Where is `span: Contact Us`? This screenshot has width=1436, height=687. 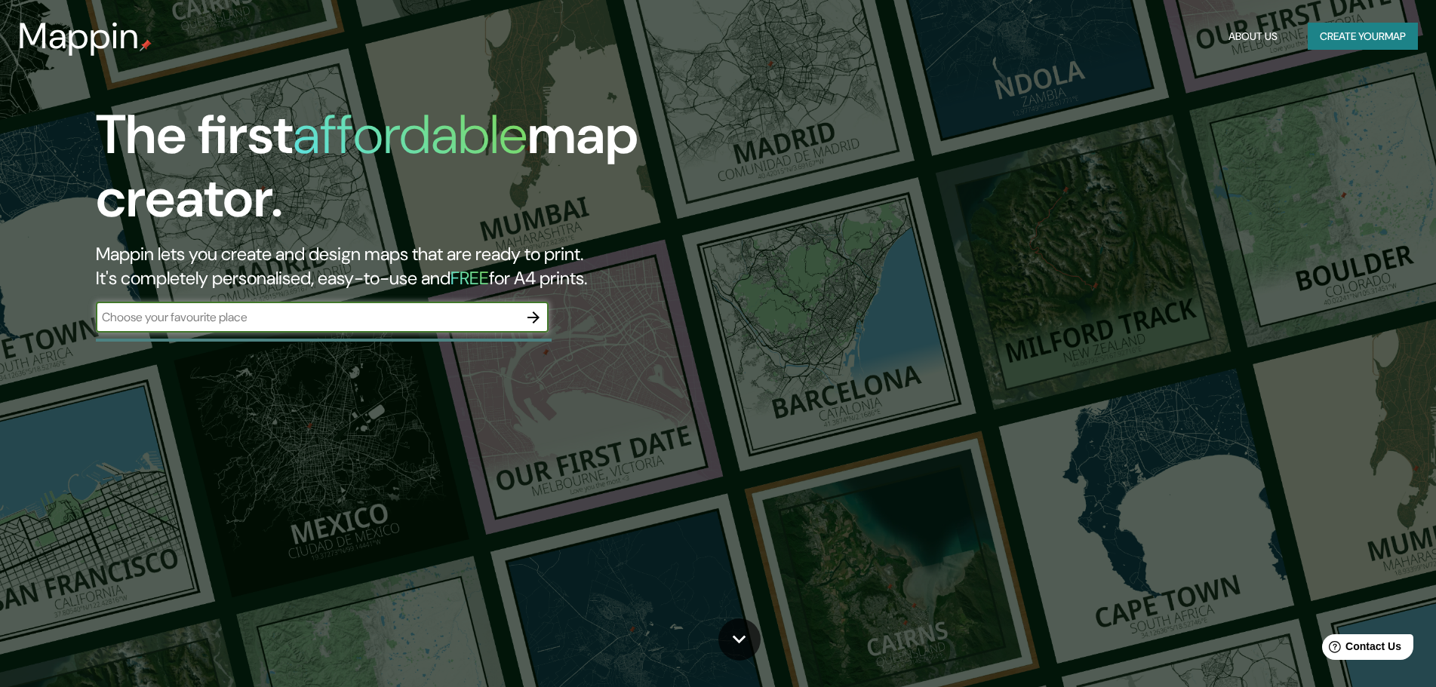 span: Contact Us is located at coordinates (72, 18).